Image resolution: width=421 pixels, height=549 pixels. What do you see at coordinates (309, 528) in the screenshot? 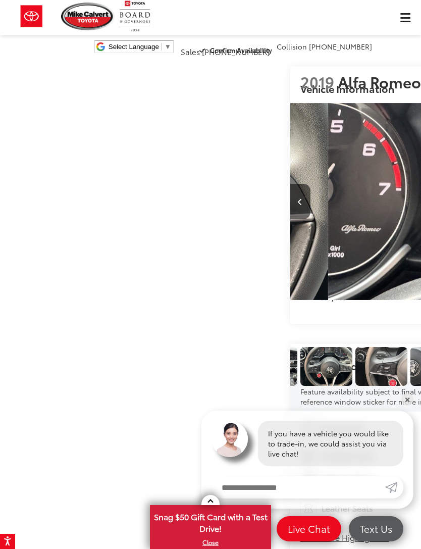
I see `span: Live Chat` at bounding box center [309, 528].